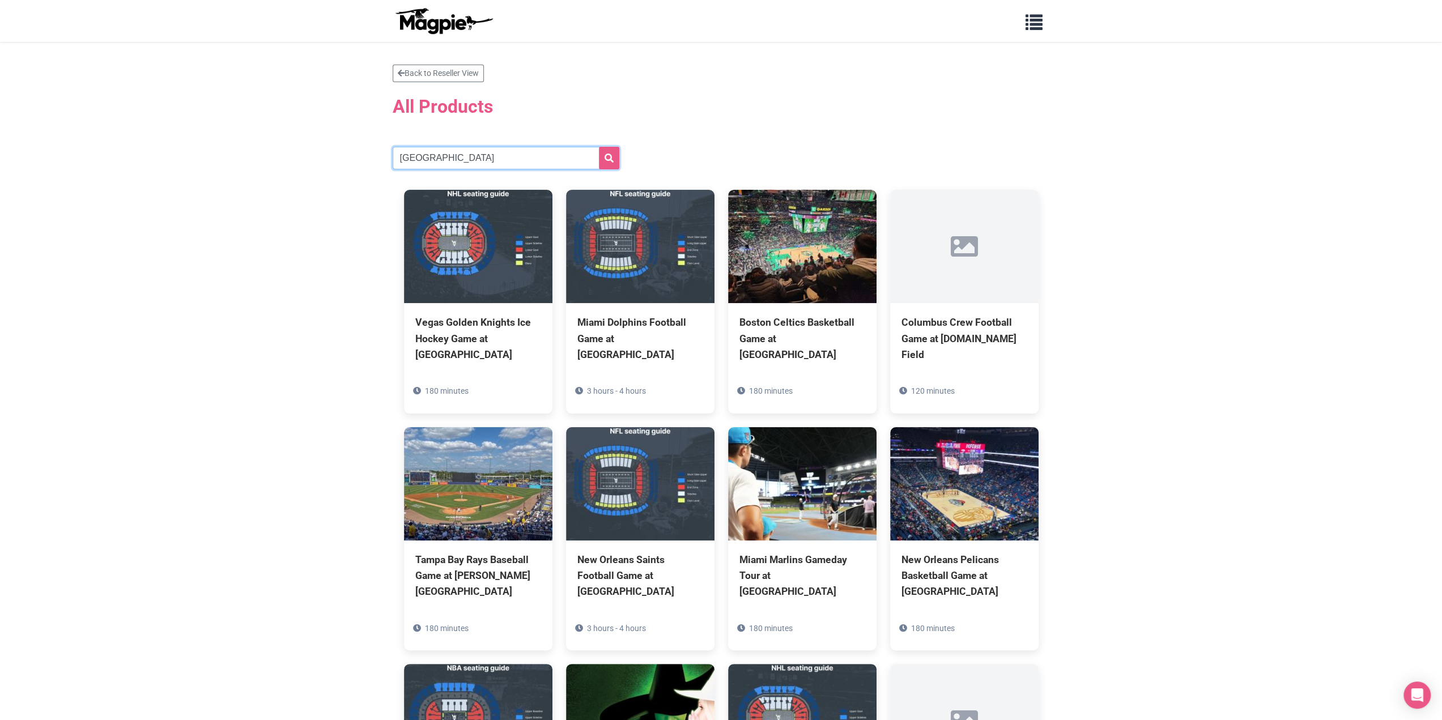 The width and height of the screenshot is (1442, 720). What do you see at coordinates (802, 246) in the screenshot?
I see `img: Boston Celtics Basketball Game at TD Garden` at bounding box center [802, 246].